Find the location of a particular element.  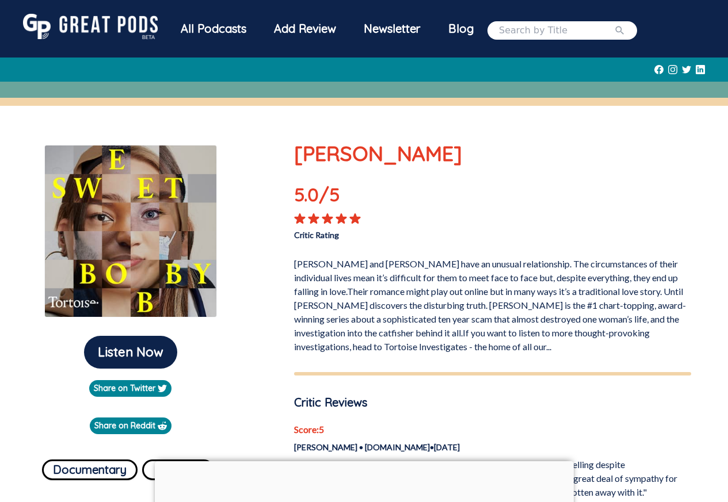

a: Society is located at coordinates (178, 468).